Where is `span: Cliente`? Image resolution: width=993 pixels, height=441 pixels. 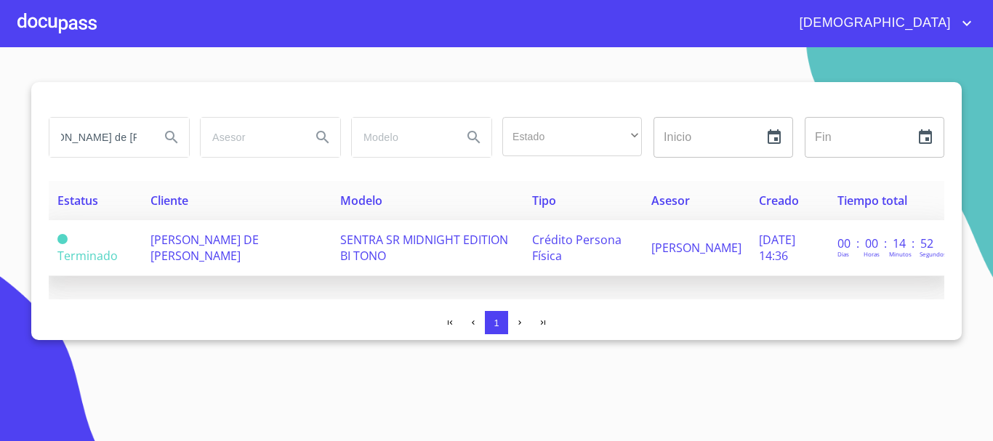
span: Cliente is located at coordinates (169, 201).